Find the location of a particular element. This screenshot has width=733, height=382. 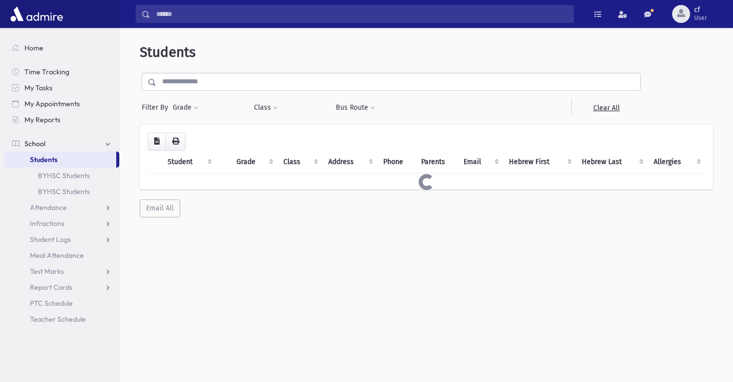

button: Bus Route is located at coordinates (355, 108).